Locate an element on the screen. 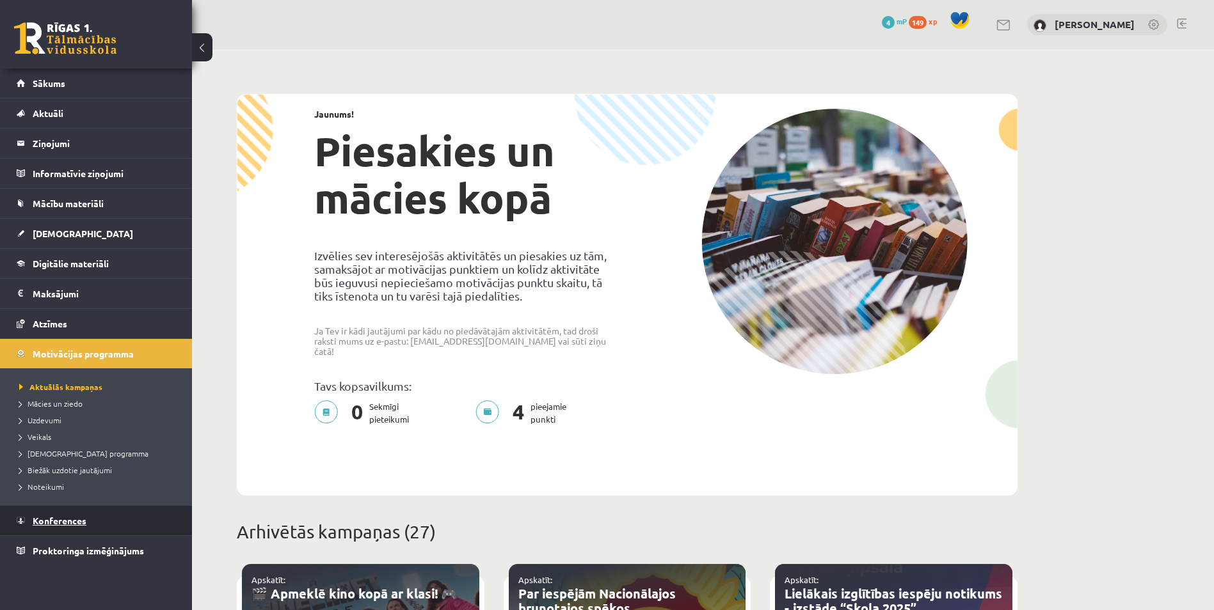 Image resolution: width=1214 pixels, height=610 pixels. img: campaign-image-1c4f3b39ab1f89d1fca25a8facaab35ebc8e40cf20aedba61fd73fb4233361ac.png is located at coordinates (834, 241).